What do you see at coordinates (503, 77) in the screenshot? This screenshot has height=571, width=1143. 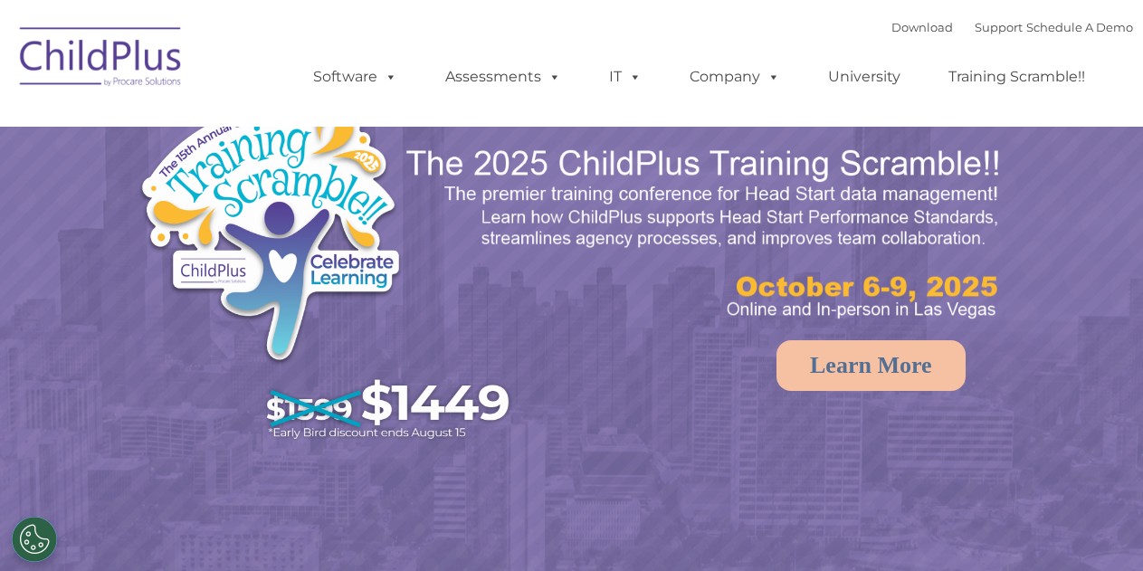 I see `a: Assessments` at bounding box center [503, 77].